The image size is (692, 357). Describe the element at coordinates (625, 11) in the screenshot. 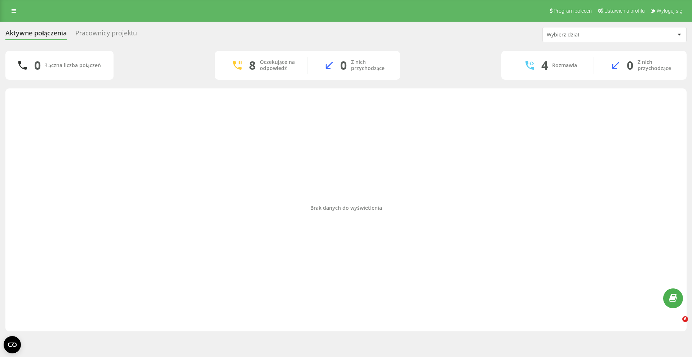

I see `span: Ustawienia profilu` at that location.